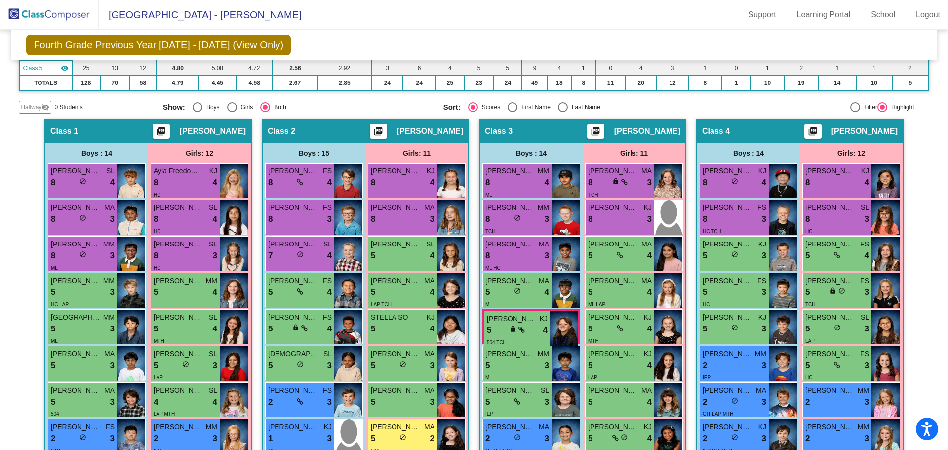 This screenshot has width=948, height=450. Describe the element at coordinates (910, 83) in the screenshot. I see `td: 5` at that location.